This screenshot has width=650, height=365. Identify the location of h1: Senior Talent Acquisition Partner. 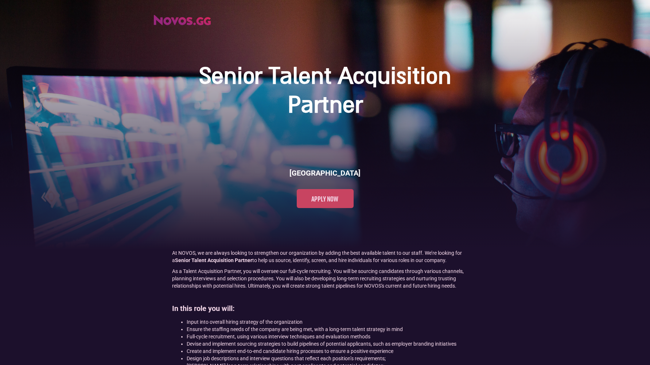
(325, 92).